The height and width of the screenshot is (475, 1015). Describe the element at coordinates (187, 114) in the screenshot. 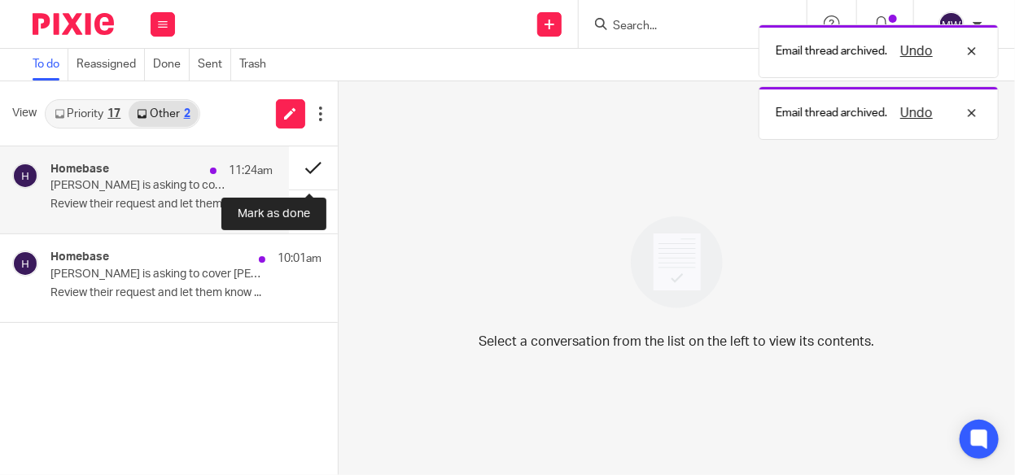

I see `div: 2` at that location.